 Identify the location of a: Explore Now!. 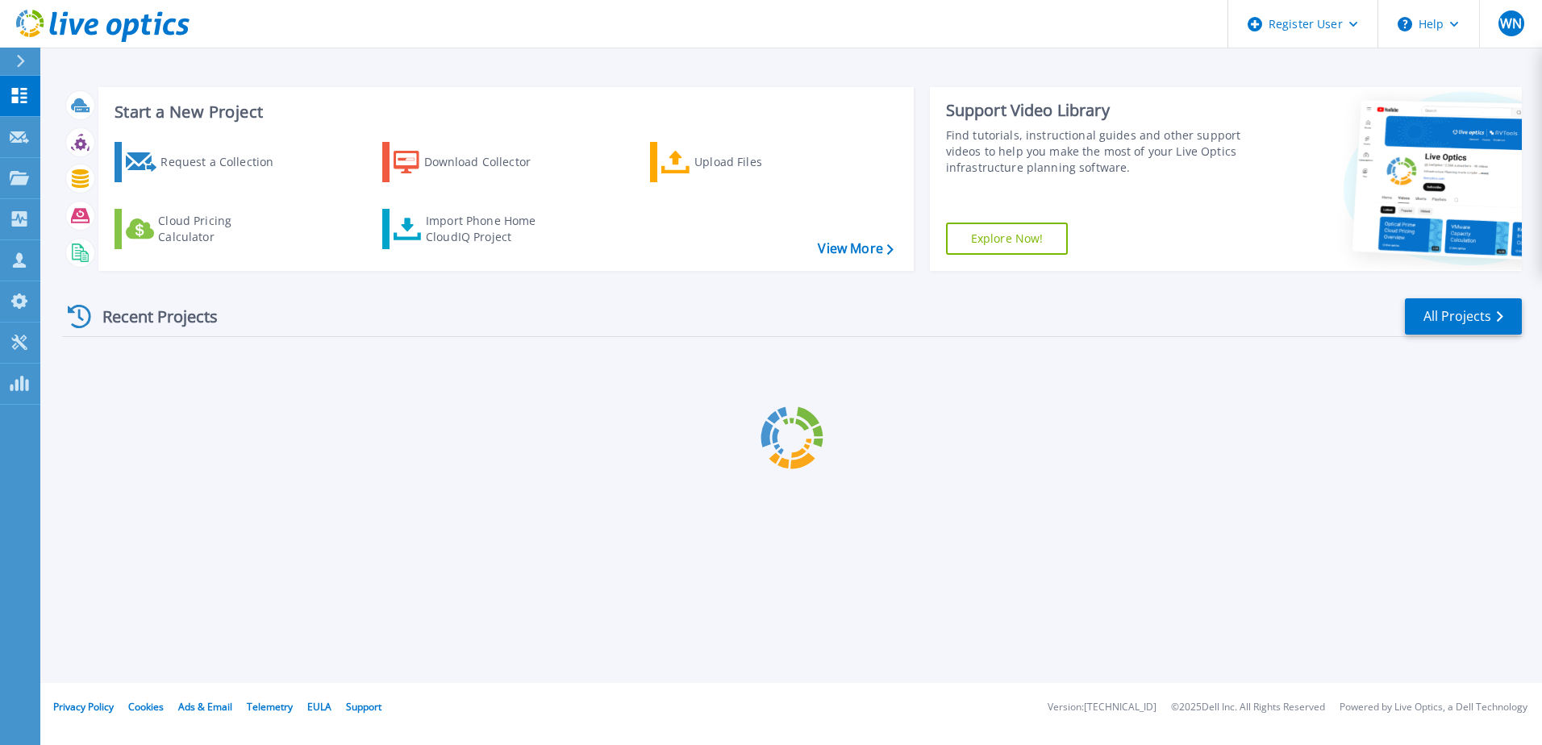
(1007, 239).